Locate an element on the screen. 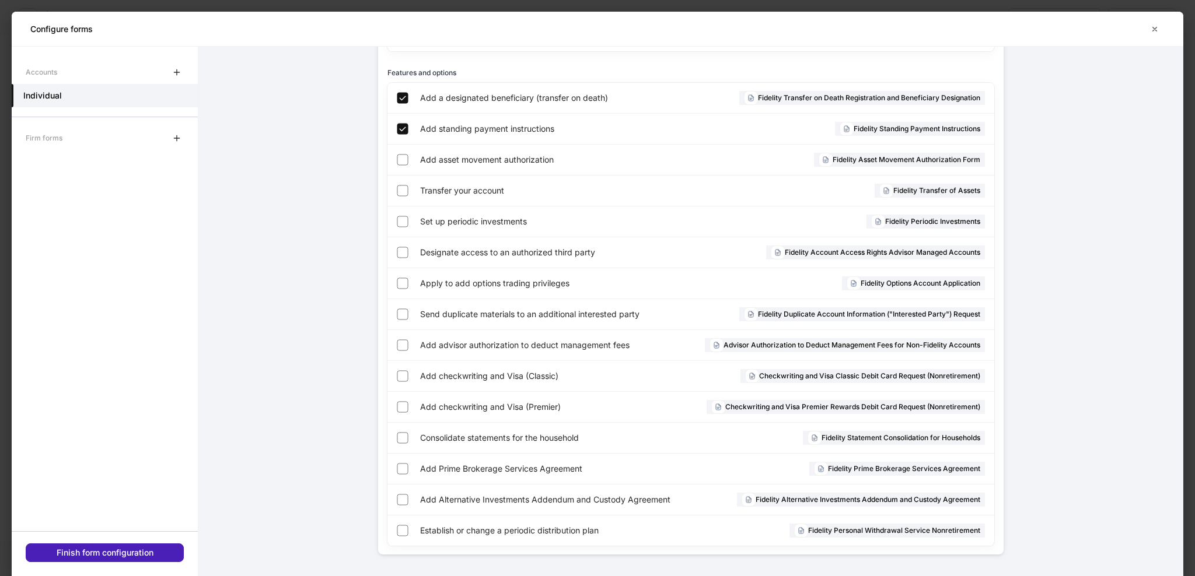 The width and height of the screenshot is (1195, 576). span: Add a designated beneficiary (transfer on death) is located at coordinates (542, 98).